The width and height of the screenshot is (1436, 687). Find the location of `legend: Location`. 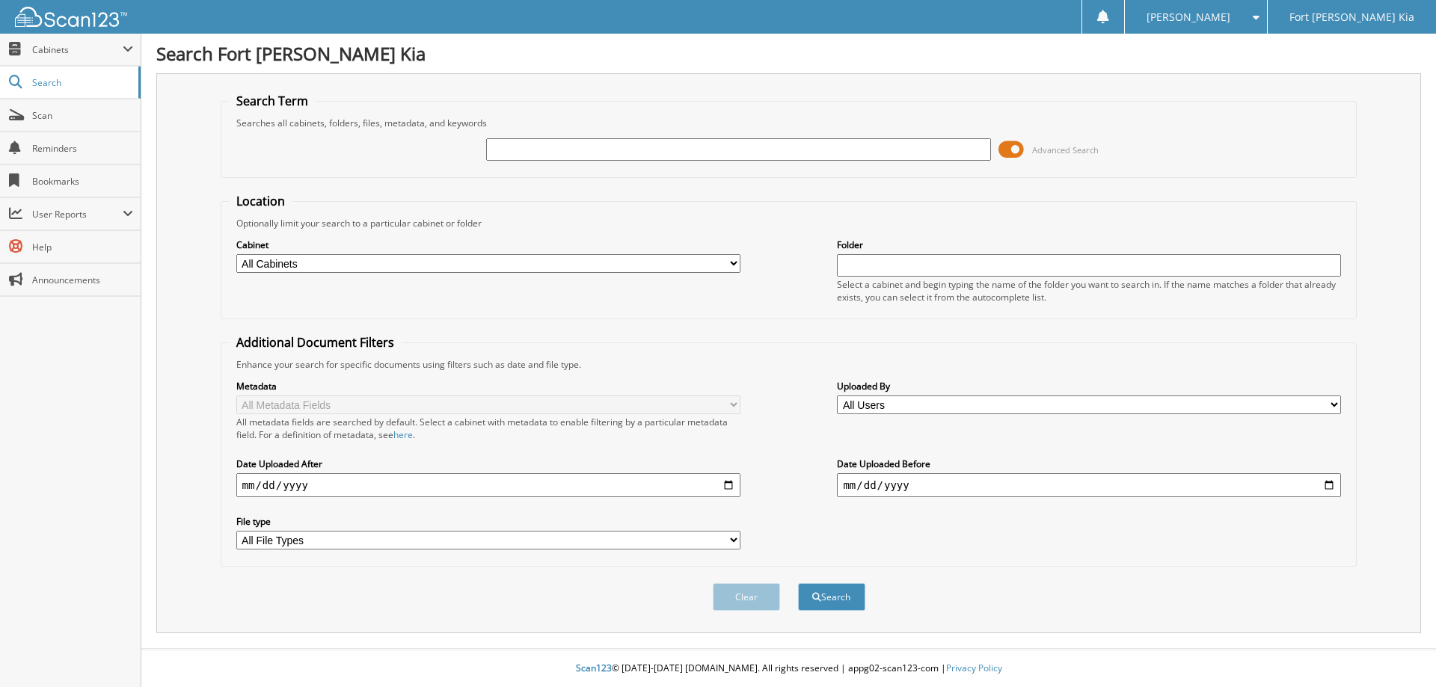

legend: Location is located at coordinates (260, 201).